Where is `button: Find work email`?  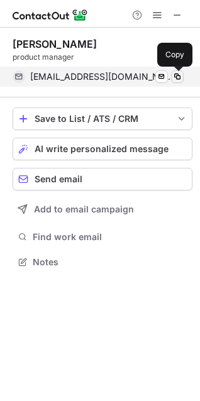 button: Find work email is located at coordinates (102, 237).